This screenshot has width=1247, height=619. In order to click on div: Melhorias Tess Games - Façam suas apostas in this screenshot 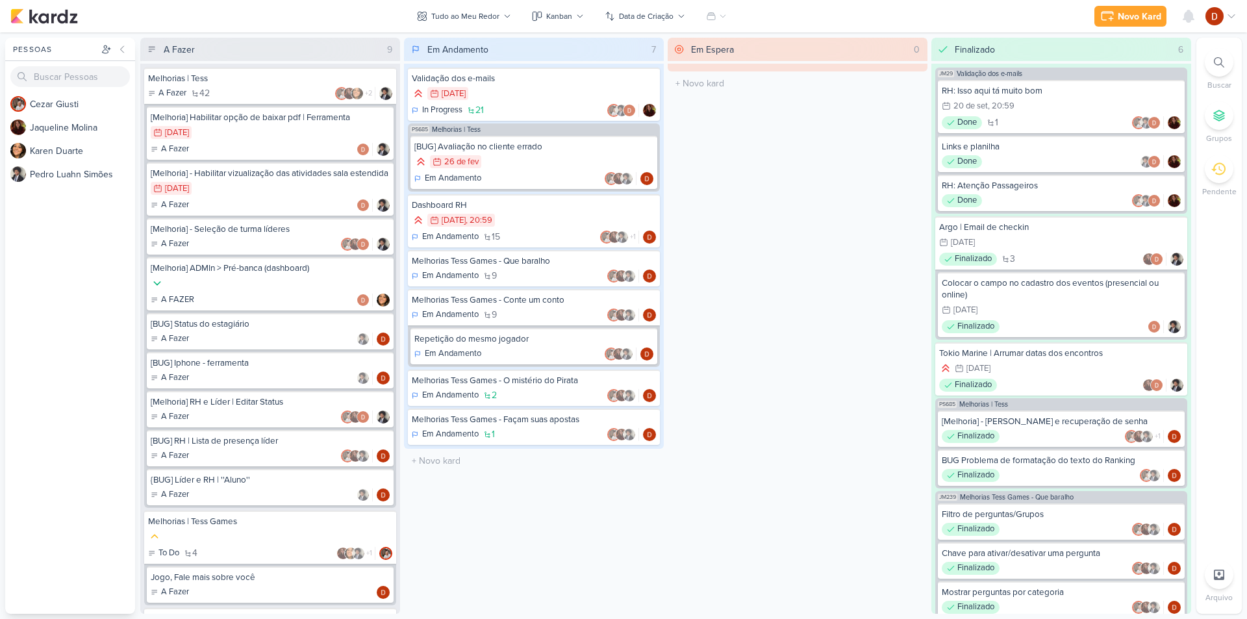, I will do `click(534, 420)`.